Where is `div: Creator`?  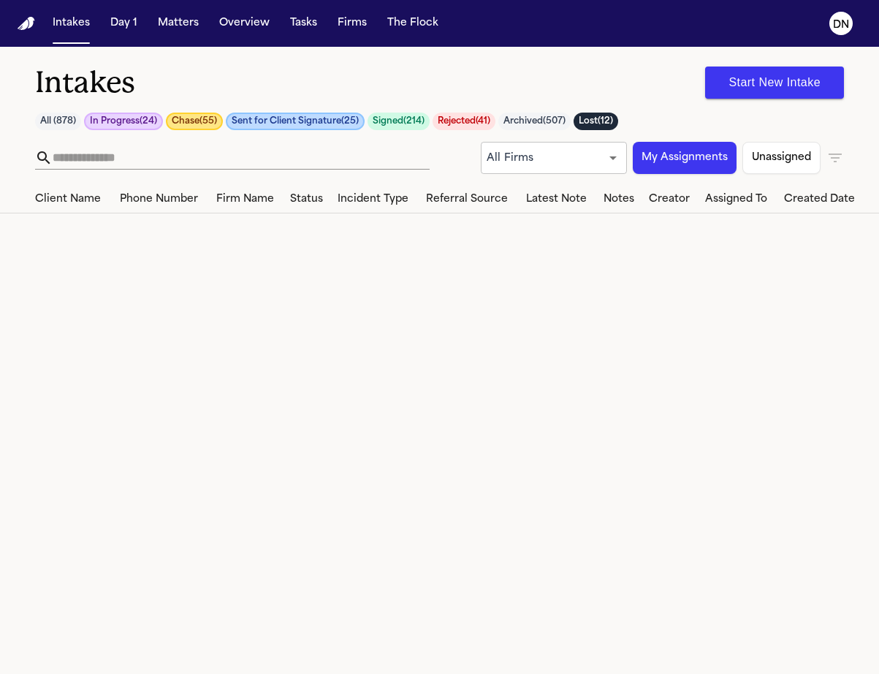
div: Creator is located at coordinates (671, 199).